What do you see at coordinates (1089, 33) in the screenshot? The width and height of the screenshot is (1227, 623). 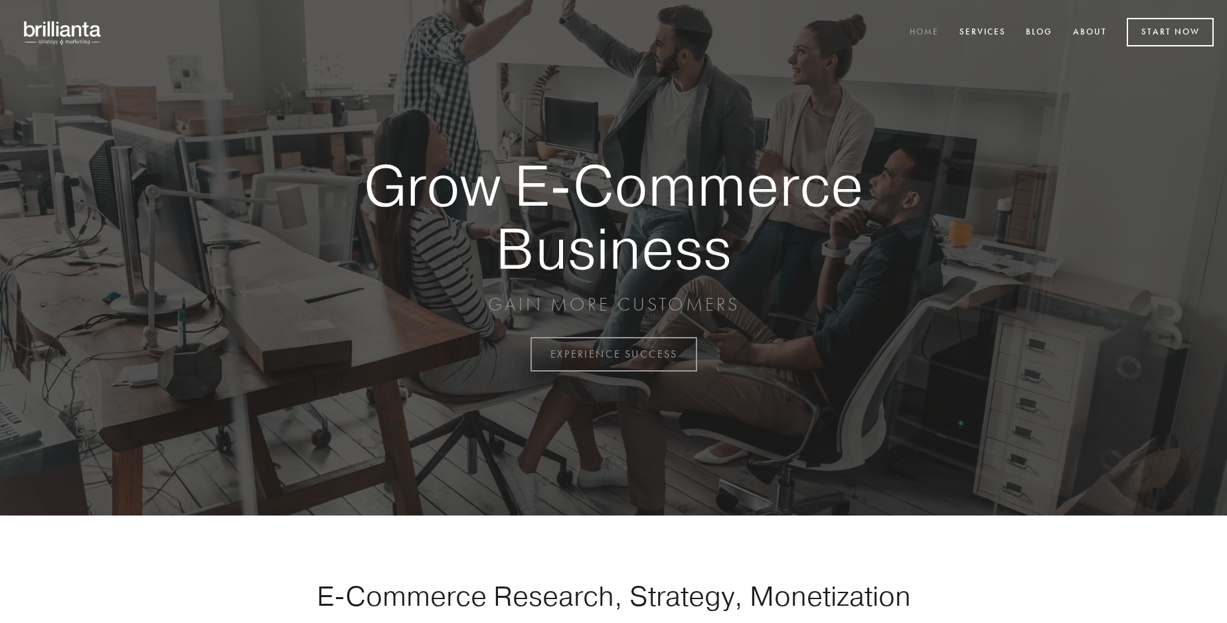 I see `a: About` at bounding box center [1089, 33].